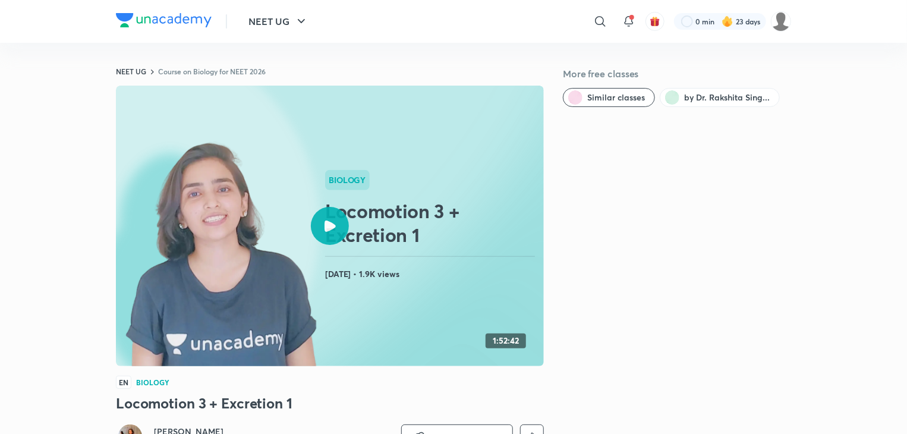 Image resolution: width=907 pixels, height=434 pixels. I want to click on button: by Dr. Rakshita Singh, so click(720, 98).